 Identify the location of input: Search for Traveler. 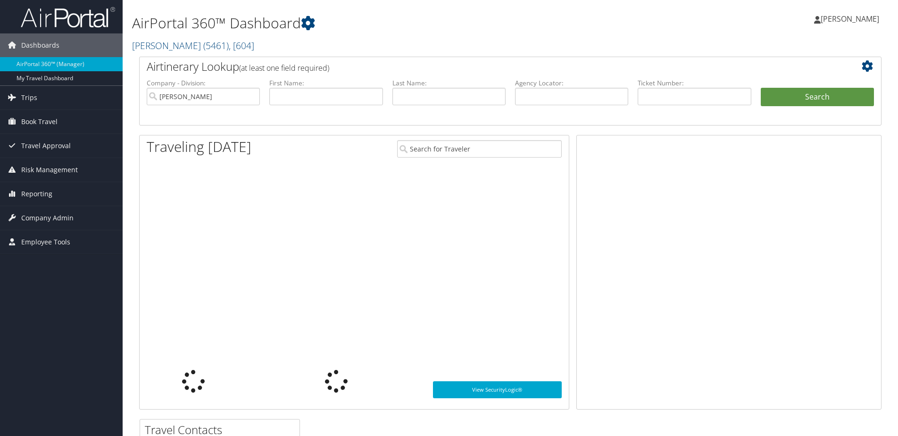
(479, 149).